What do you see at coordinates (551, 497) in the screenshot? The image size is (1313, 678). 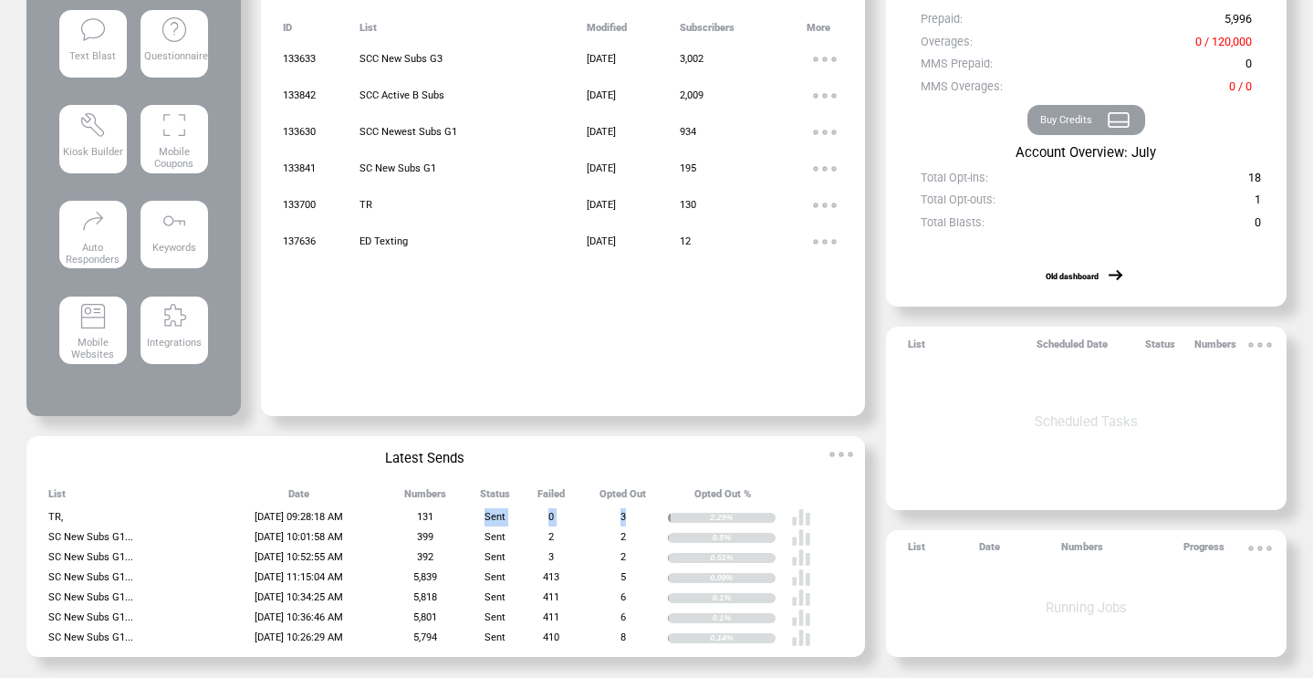 I see `span: Failed` at bounding box center [551, 497].